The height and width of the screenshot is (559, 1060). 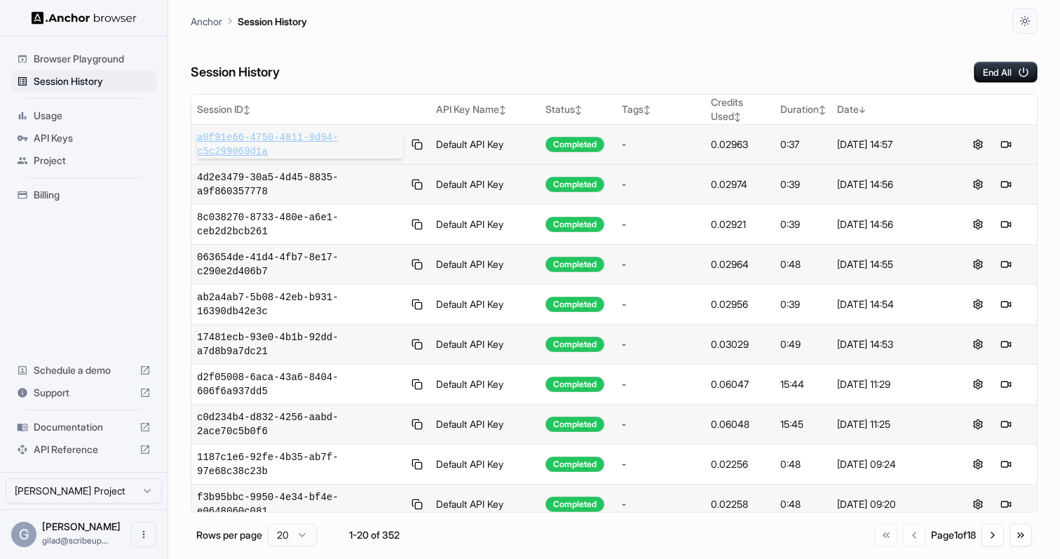 What do you see at coordinates (739, 344) in the screenshot?
I see `div: 0.03029` at bounding box center [739, 344].